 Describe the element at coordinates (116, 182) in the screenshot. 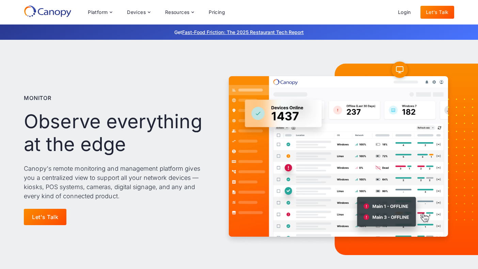

I see `p: Canopy's remote monitoring and management platform gives you a centralized view to support all yo...` at that location.